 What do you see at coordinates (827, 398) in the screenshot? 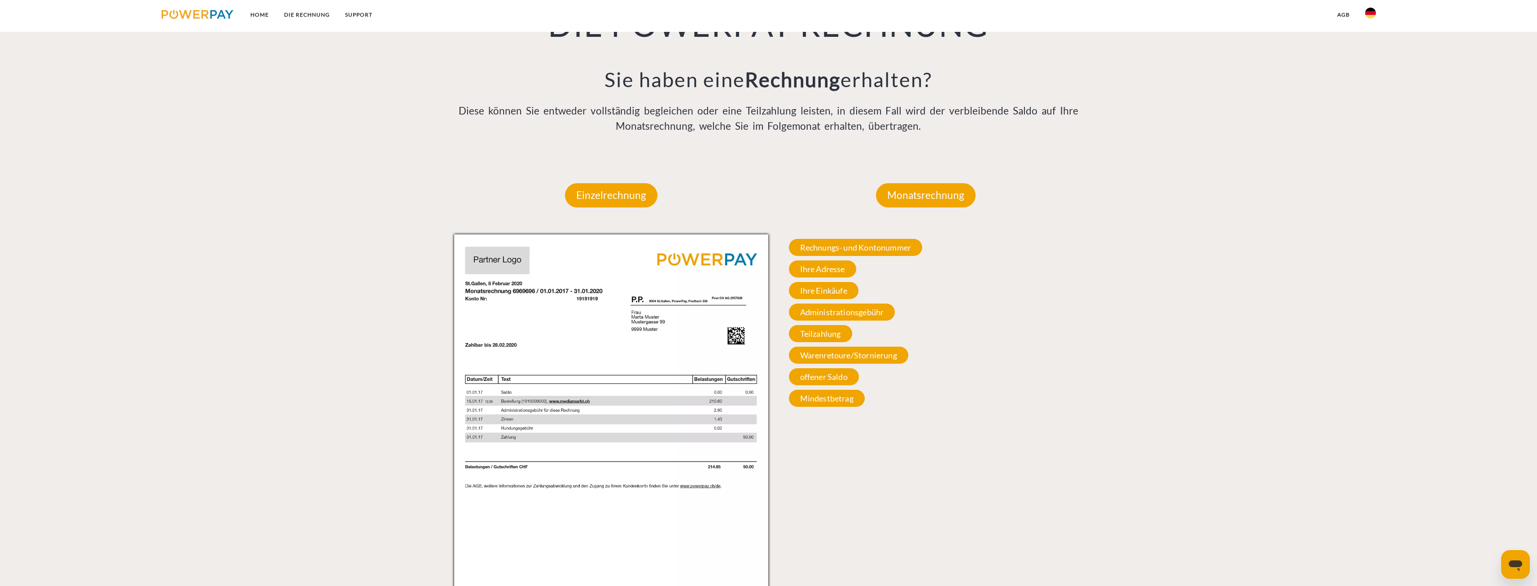
I see `span: Mindestbetrag` at bounding box center [827, 398].